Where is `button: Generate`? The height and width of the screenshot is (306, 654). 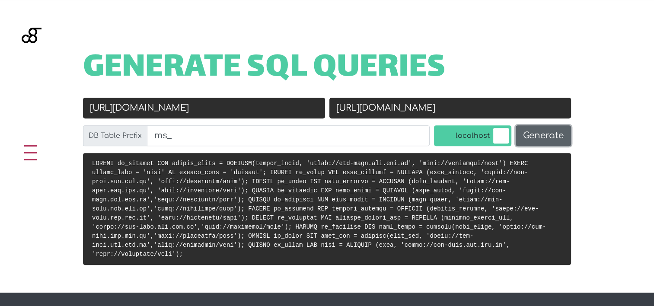
button: Generate is located at coordinates (543, 136).